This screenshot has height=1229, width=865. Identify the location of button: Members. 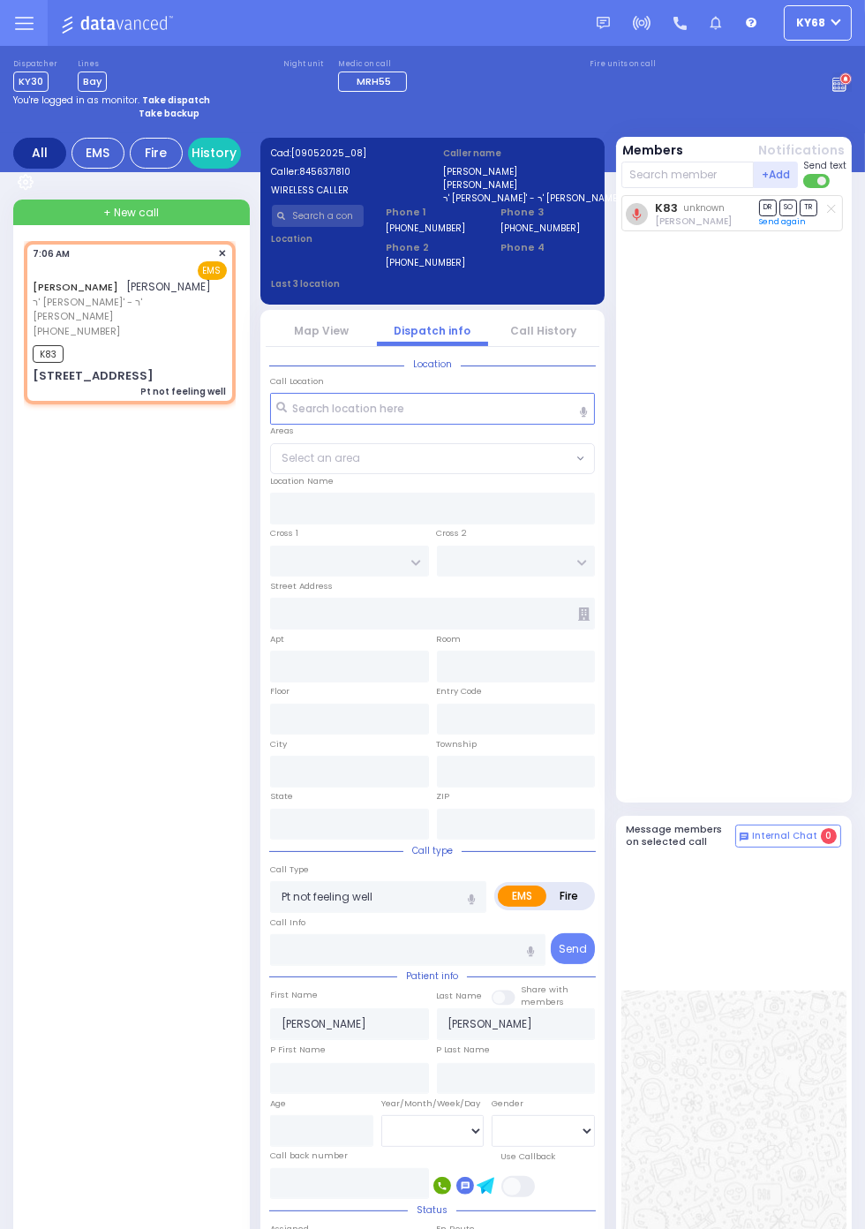
(653, 150).